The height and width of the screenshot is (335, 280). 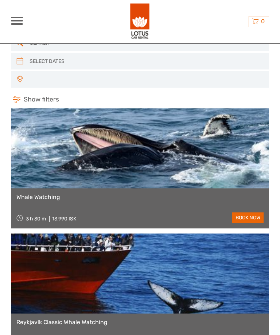 What do you see at coordinates (139, 61) in the screenshot?
I see `input: SELECT DATES` at bounding box center [139, 61].